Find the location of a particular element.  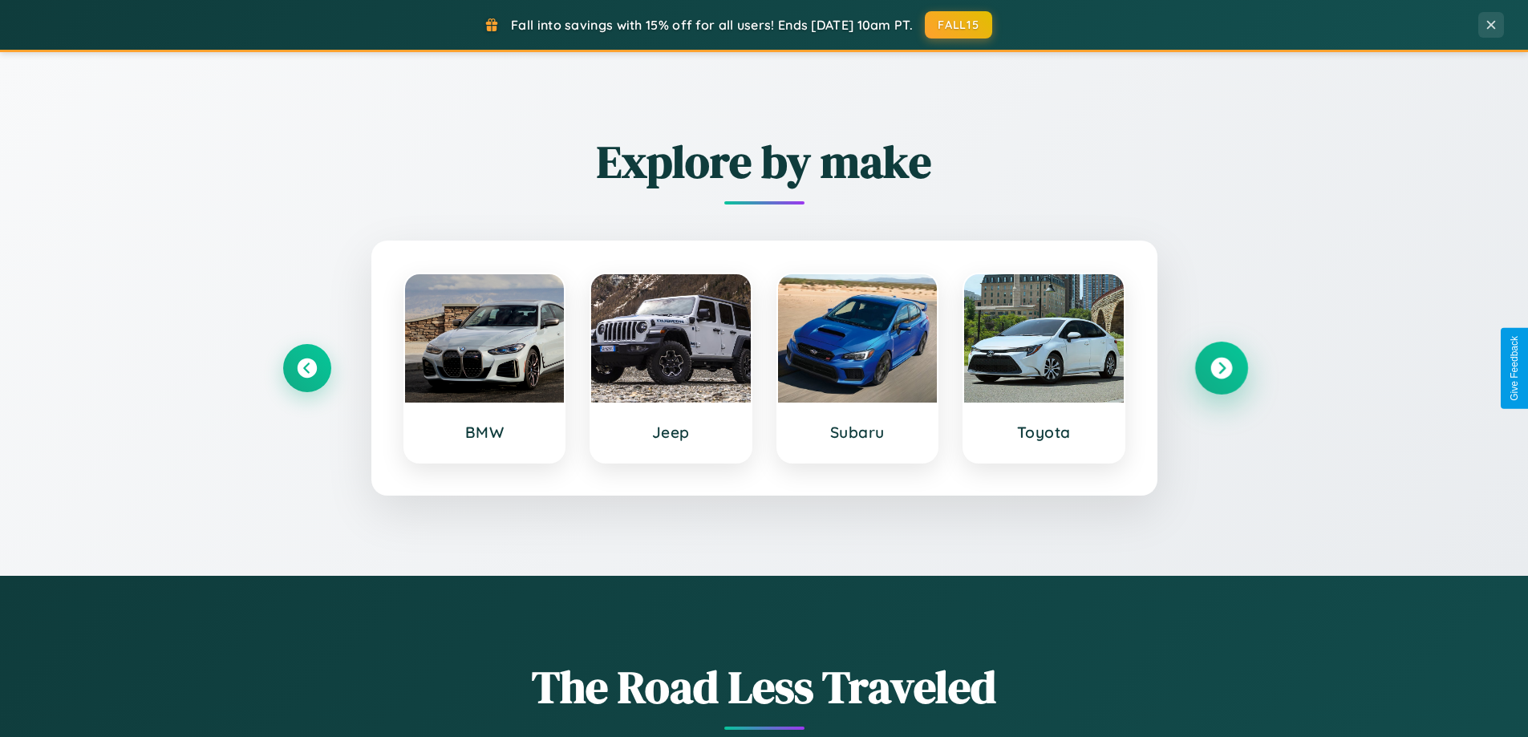

h2: Explore by make is located at coordinates (764, 161).